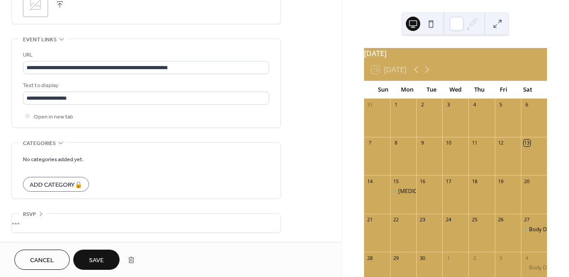  Describe the element at coordinates (42, 261) in the screenshot. I see `span: Cancel` at that location.